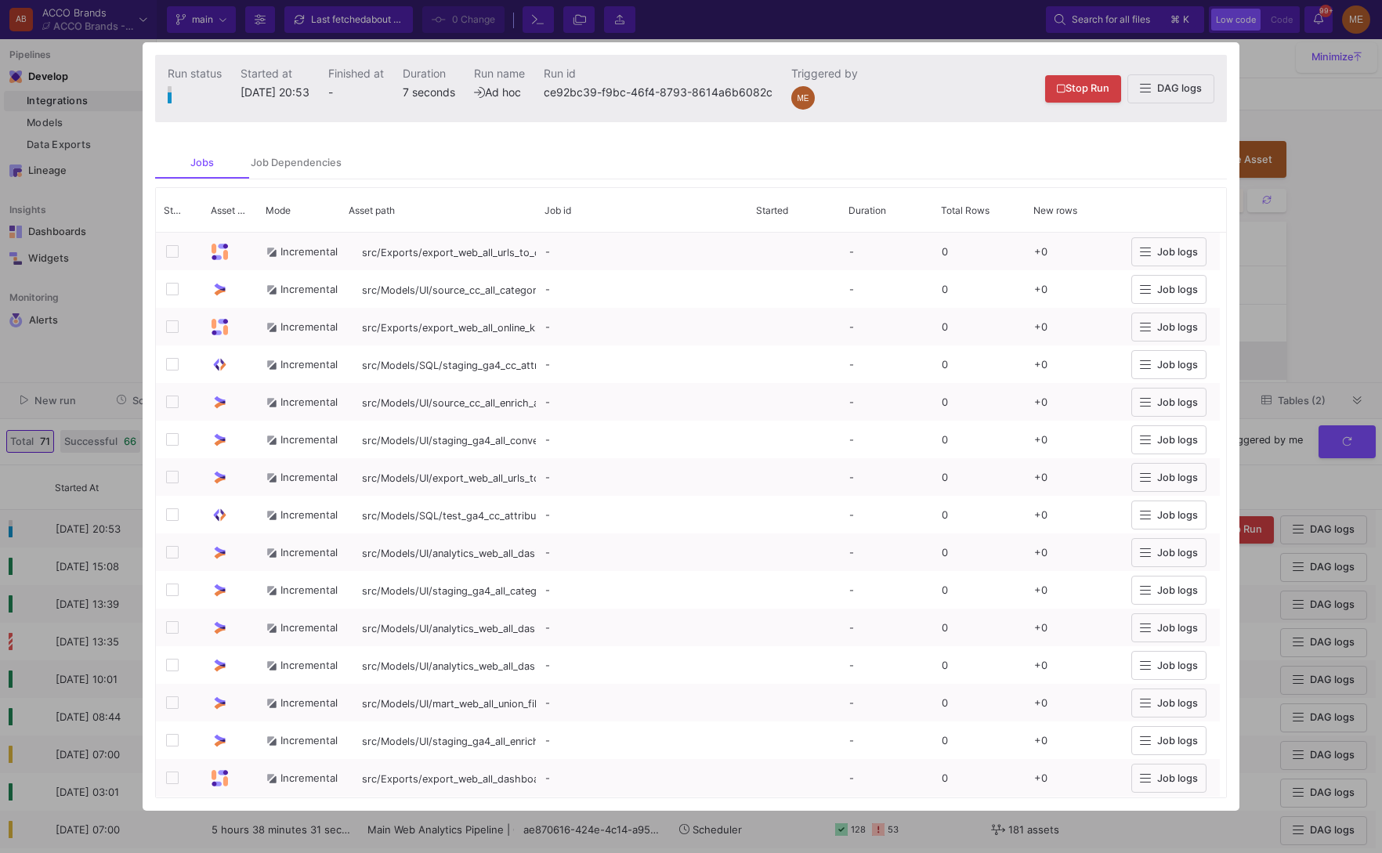  I want to click on span: Status, so click(172, 210).